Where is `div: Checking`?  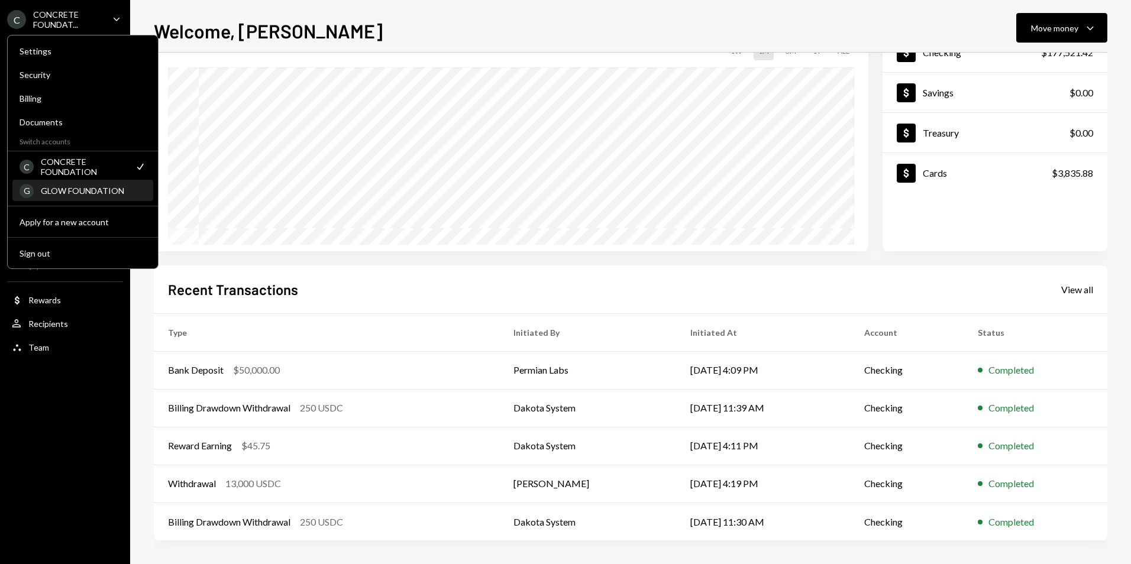
div: Checking is located at coordinates (942, 52).